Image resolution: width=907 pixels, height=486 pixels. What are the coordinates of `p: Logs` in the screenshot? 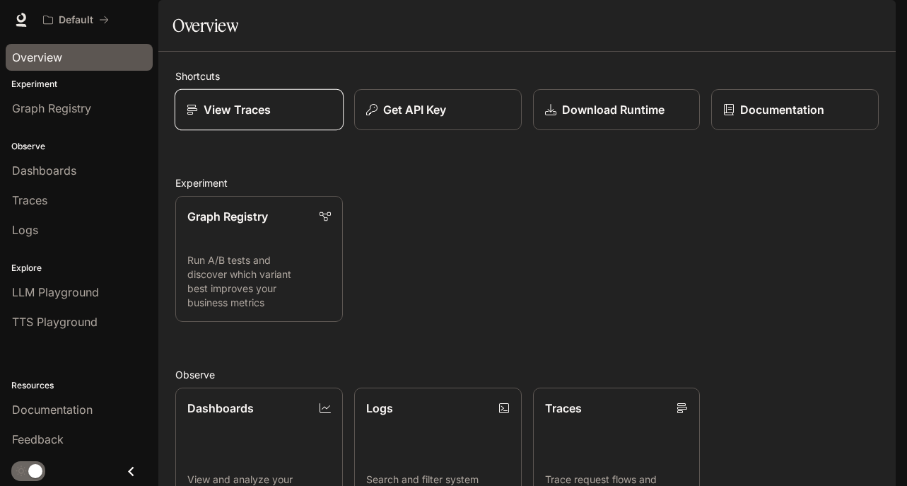 It's located at (380, 408).